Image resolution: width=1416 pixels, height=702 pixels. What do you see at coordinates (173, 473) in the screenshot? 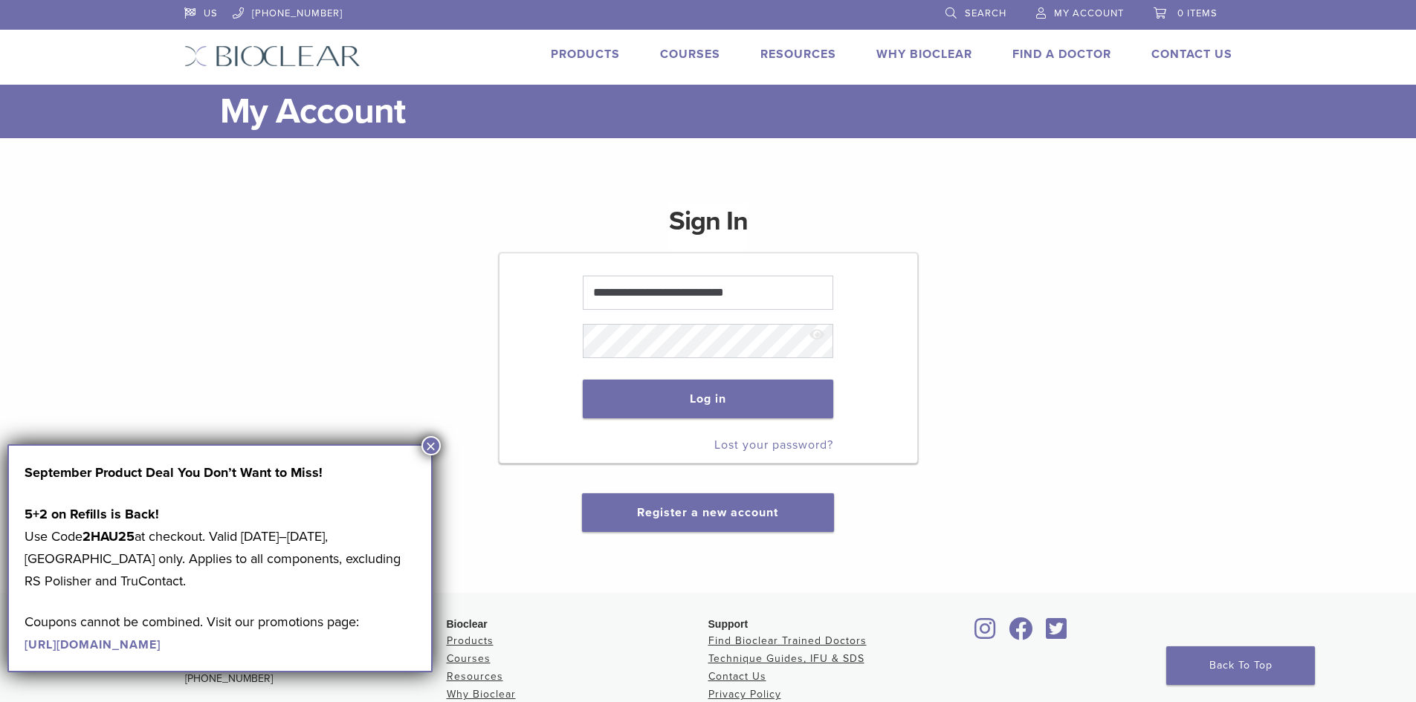
I see `strong: September Product Deal You Don’t Want to Miss!` at bounding box center [173, 473].